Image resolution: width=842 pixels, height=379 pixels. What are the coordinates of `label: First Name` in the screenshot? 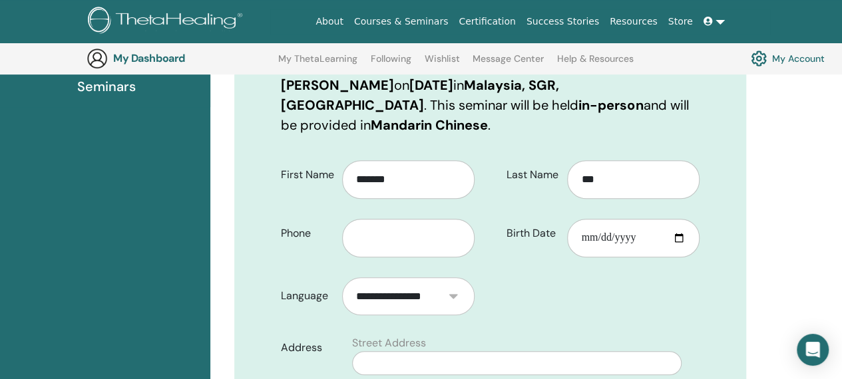 It's located at (306, 175).